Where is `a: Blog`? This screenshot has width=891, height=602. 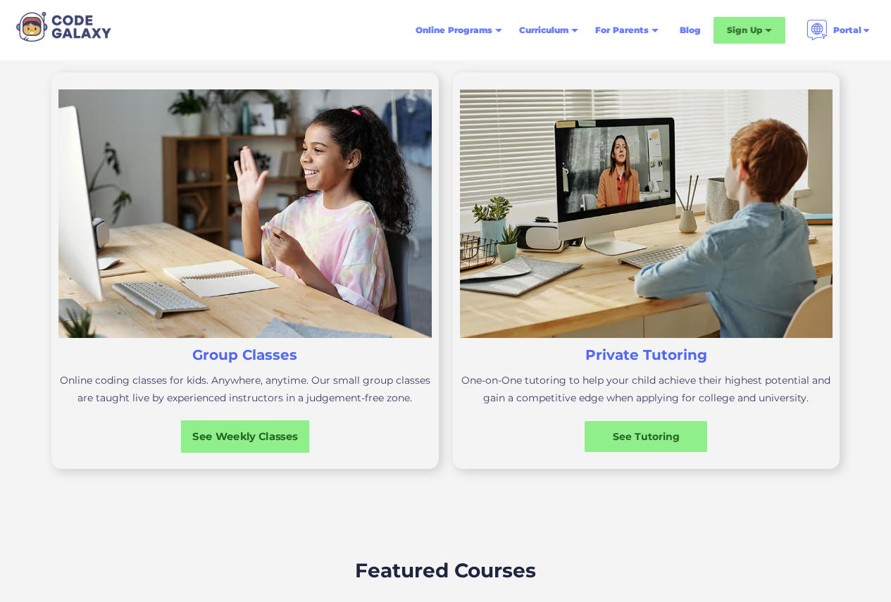 a: Blog is located at coordinates (690, 30).